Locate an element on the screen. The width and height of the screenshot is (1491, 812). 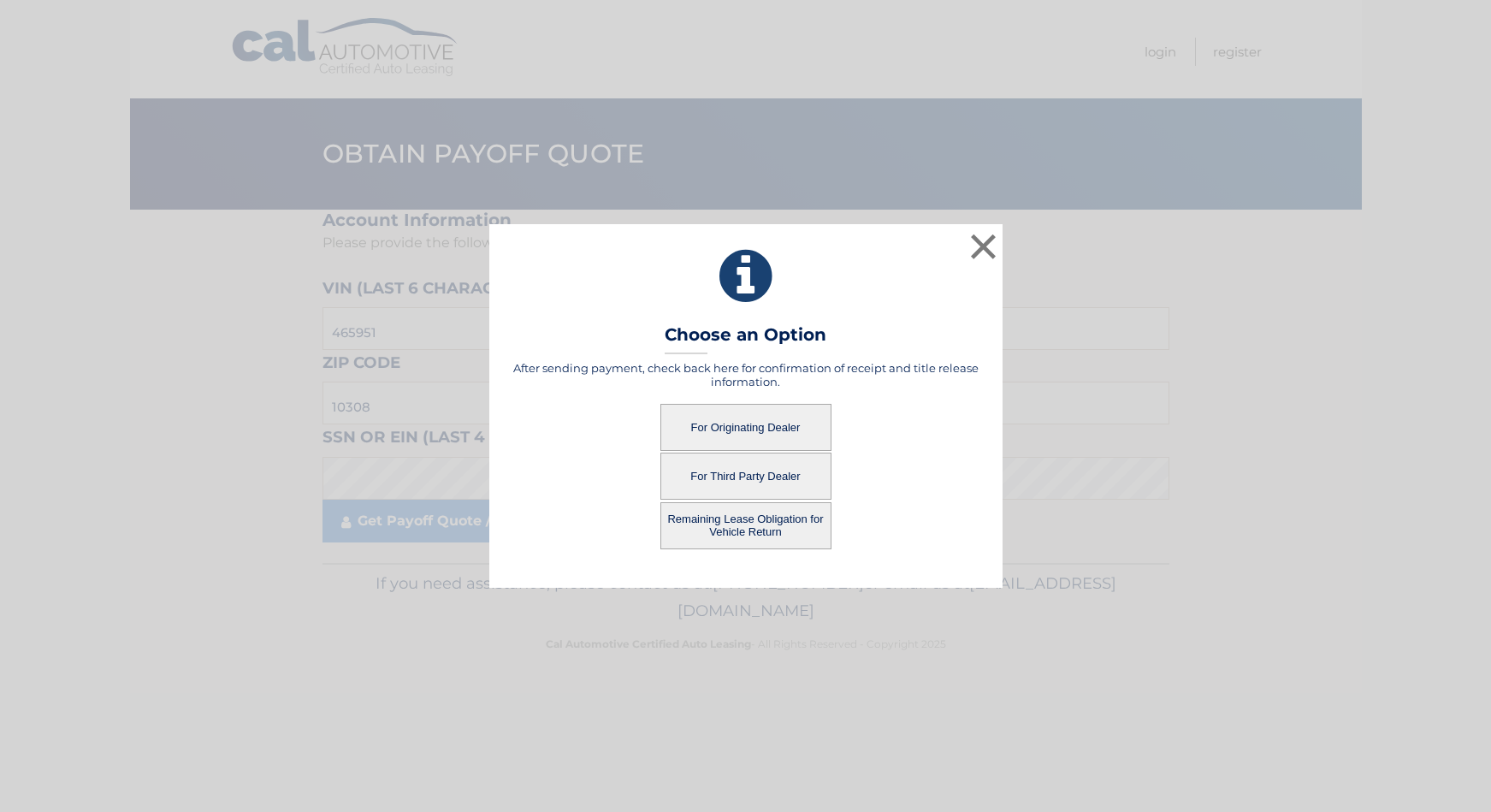
button: Remaining Lease Obligation for Vehicle Return is located at coordinates (746, 526).